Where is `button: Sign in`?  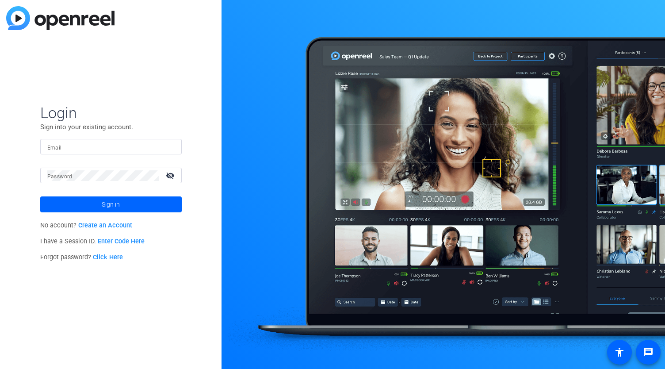
button: Sign in is located at coordinates (111, 204).